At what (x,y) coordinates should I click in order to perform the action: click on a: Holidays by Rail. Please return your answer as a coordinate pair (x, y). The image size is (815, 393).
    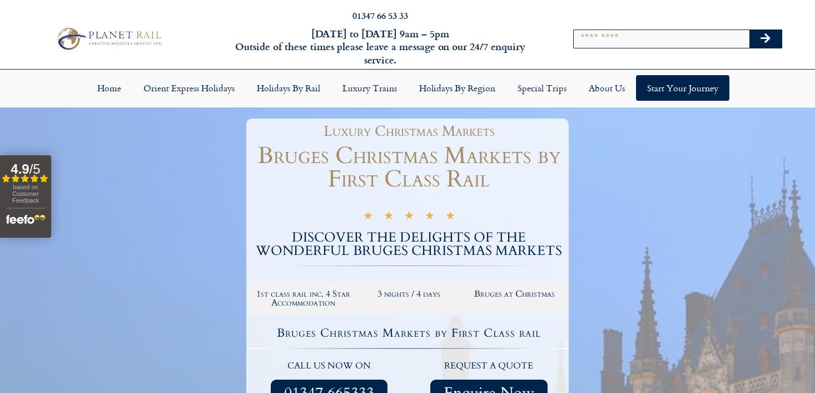
    Looking at the image, I should click on (289, 88).